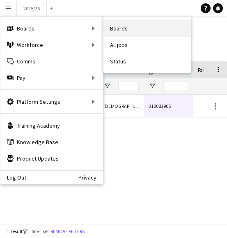  Describe the element at coordinates (147, 28) in the screenshot. I see `a: Boards` at that location.